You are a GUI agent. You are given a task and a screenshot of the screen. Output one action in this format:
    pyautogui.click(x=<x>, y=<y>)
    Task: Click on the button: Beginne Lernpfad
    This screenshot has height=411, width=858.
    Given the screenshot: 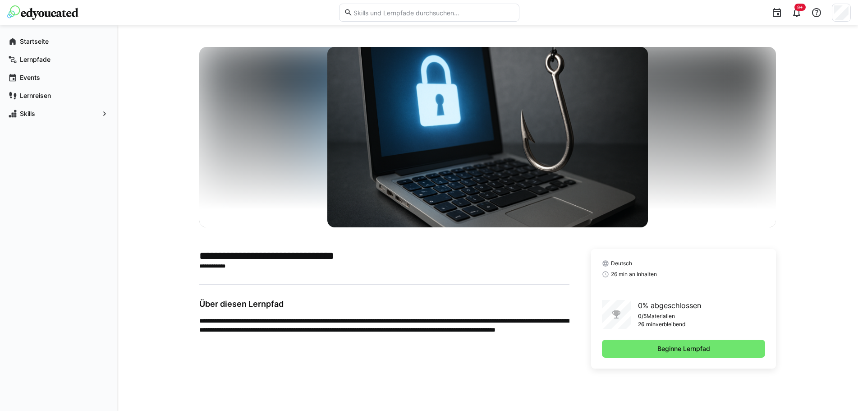 What is the action you would take?
    pyautogui.click(x=683, y=348)
    